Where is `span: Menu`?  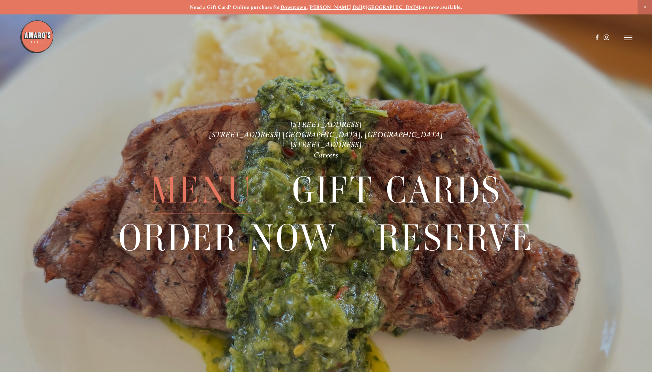
span: Menu is located at coordinates (202, 190).